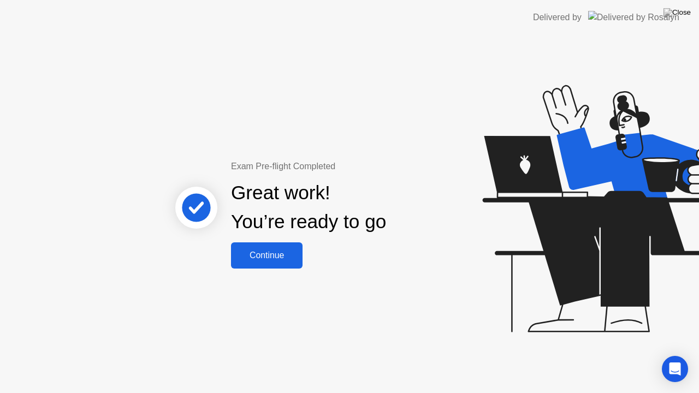 The image size is (699, 393). I want to click on button: Continue, so click(267, 256).